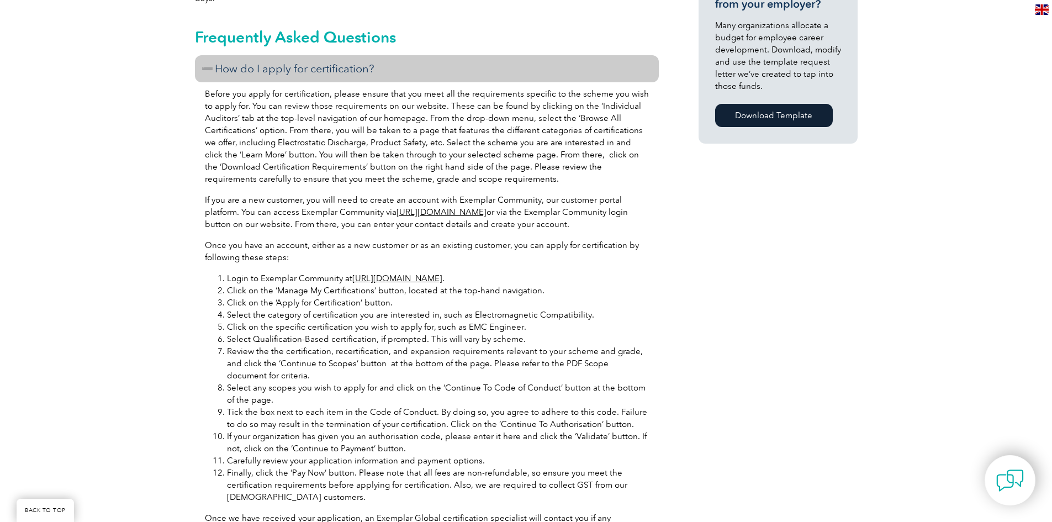  Describe the element at coordinates (427, 212) in the screenshot. I see `p: If you are a new customer, you will need to create an account with Exemplar Community, our custom...` at that location.